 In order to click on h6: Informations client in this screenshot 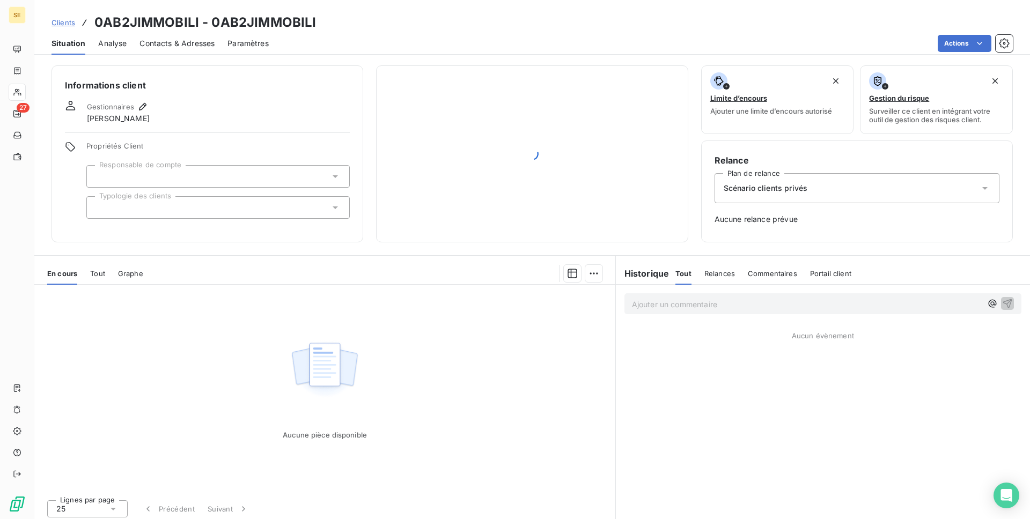, I will do `click(207, 85)`.